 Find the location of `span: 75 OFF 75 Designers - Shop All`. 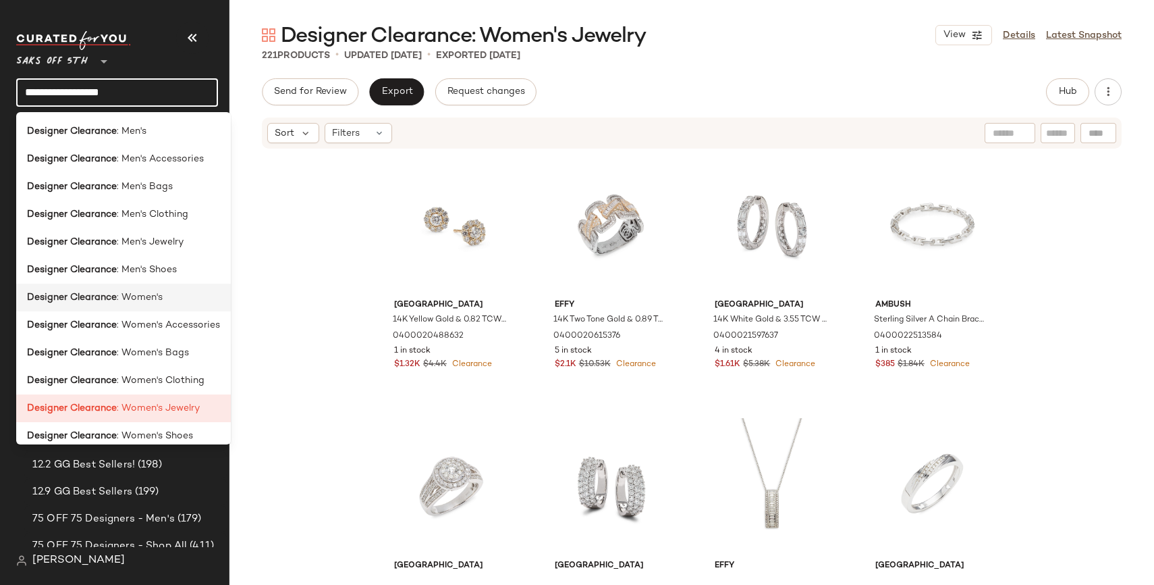

span: 75 OFF 75 Designers - Shop All is located at coordinates (109, 546).